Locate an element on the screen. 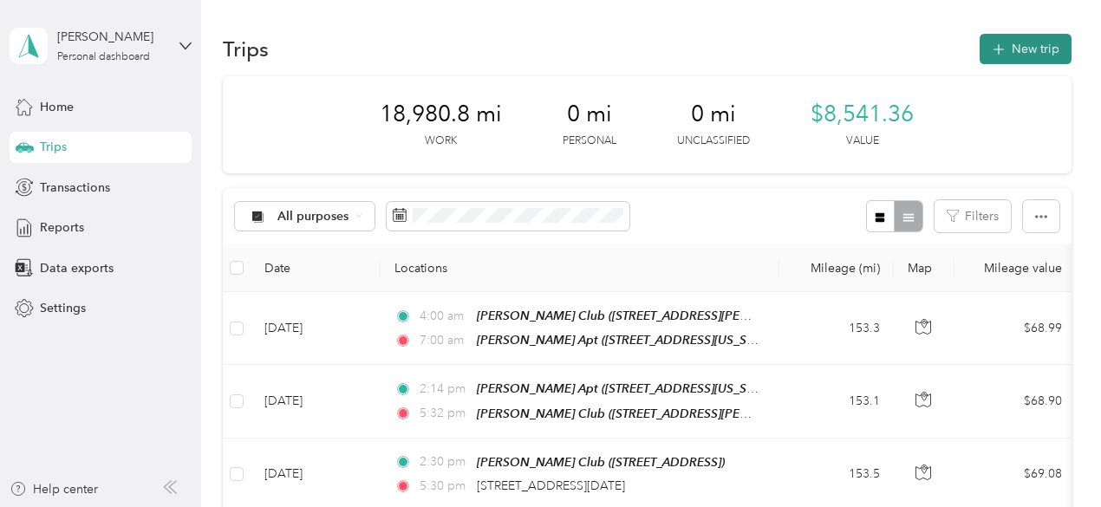 The width and height of the screenshot is (1101, 507). span: Reports is located at coordinates (62, 227).